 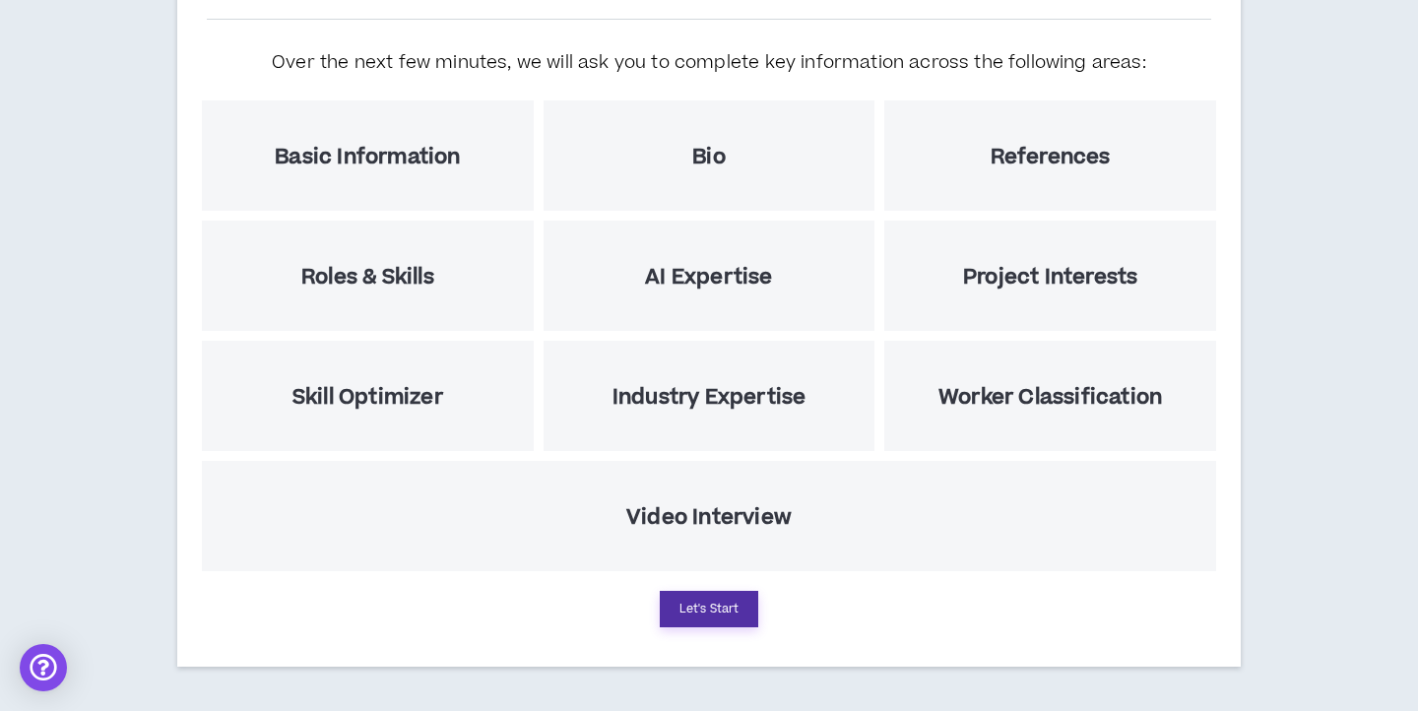 I want to click on h5: Roles & Skills, so click(x=367, y=277).